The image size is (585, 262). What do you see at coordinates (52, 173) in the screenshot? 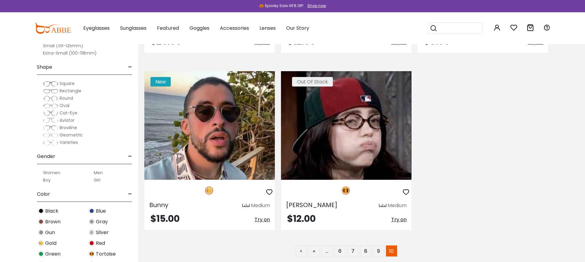
I see `label: Women` at bounding box center [52, 173].